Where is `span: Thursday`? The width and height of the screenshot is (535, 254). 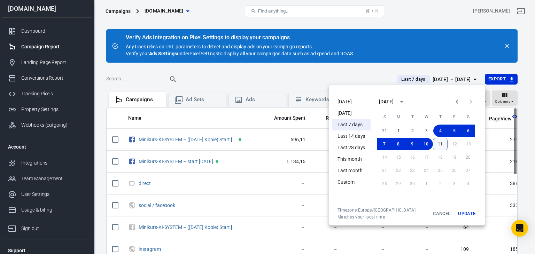 span: Thursday is located at coordinates (441, 117).